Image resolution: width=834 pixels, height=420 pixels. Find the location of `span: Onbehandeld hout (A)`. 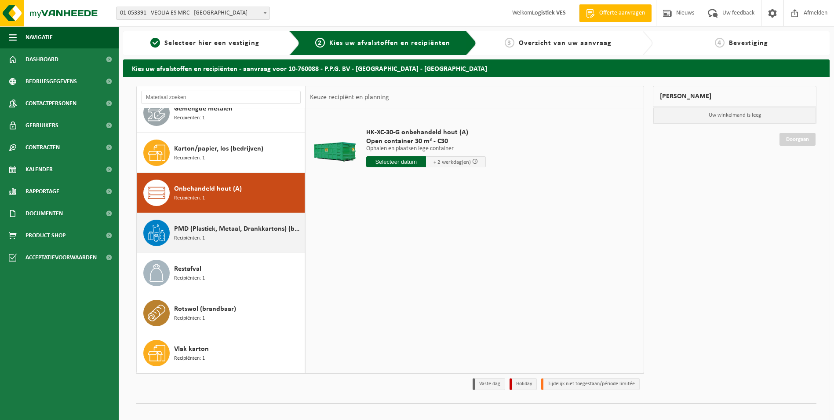

span: Onbehandeld hout (A) is located at coordinates (208, 189).